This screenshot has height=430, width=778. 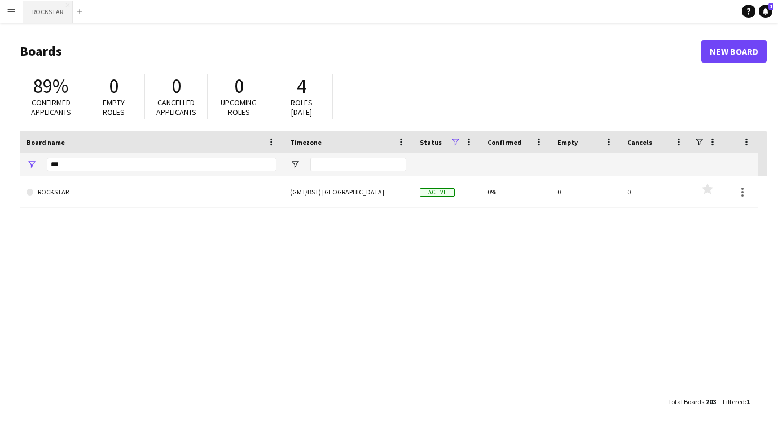 I want to click on span: Status, so click(x=430, y=142).